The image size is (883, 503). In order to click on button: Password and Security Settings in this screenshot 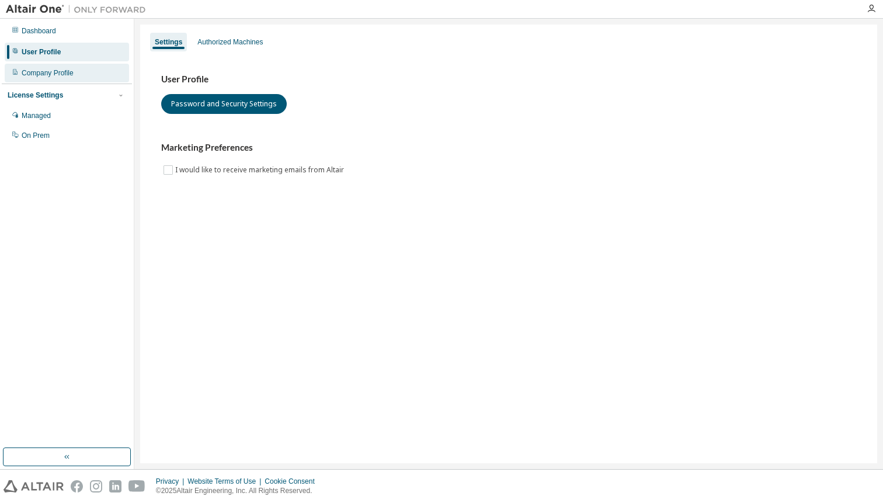, I will do `click(224, 104)`.